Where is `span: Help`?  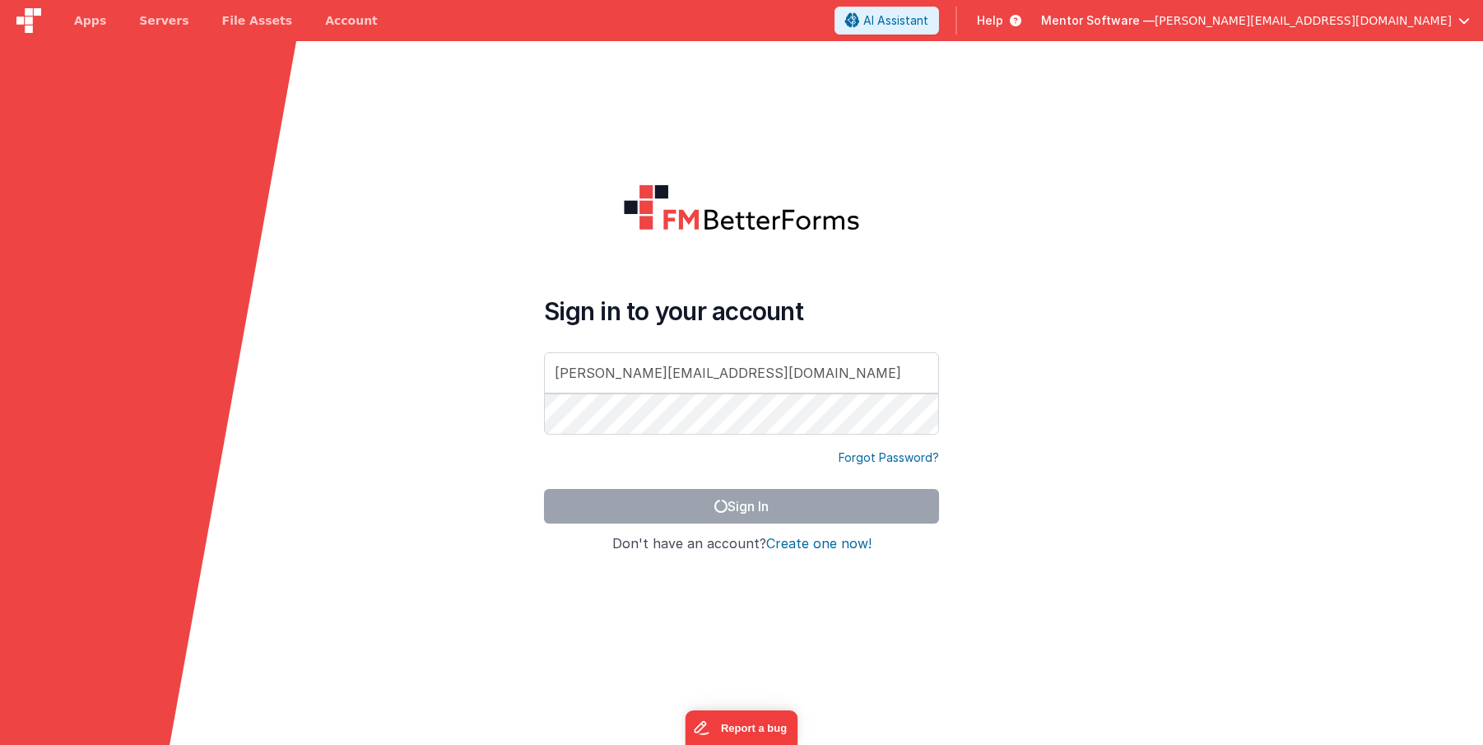
span: Help is located at coordinates (990, 21).